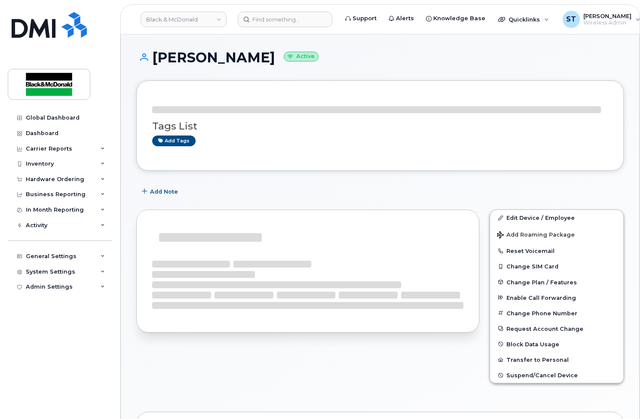  Describe the element at coordinates (557, 251) in the screenshot. I see `button: Reset Voicemail` at that location.